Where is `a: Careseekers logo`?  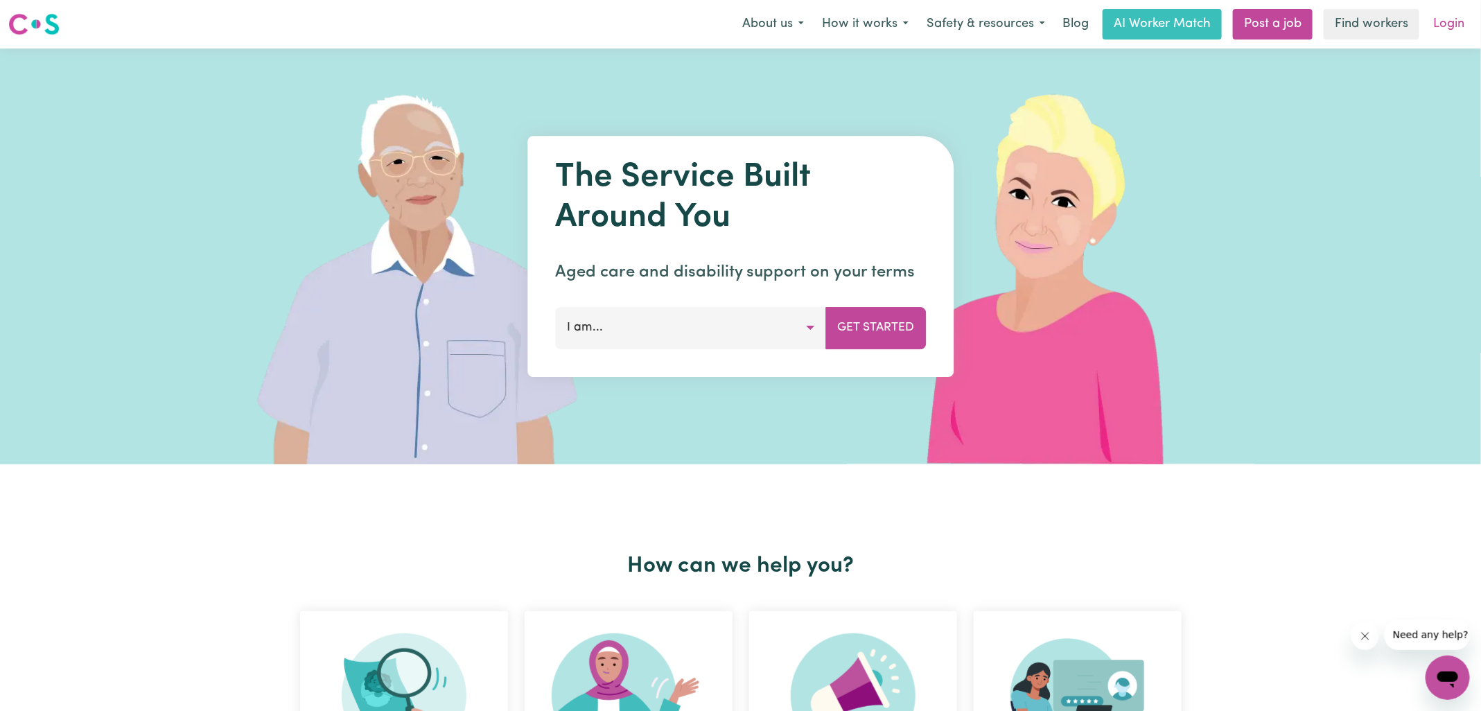
a: Careseekers logo is located at coordinates (34, 24).